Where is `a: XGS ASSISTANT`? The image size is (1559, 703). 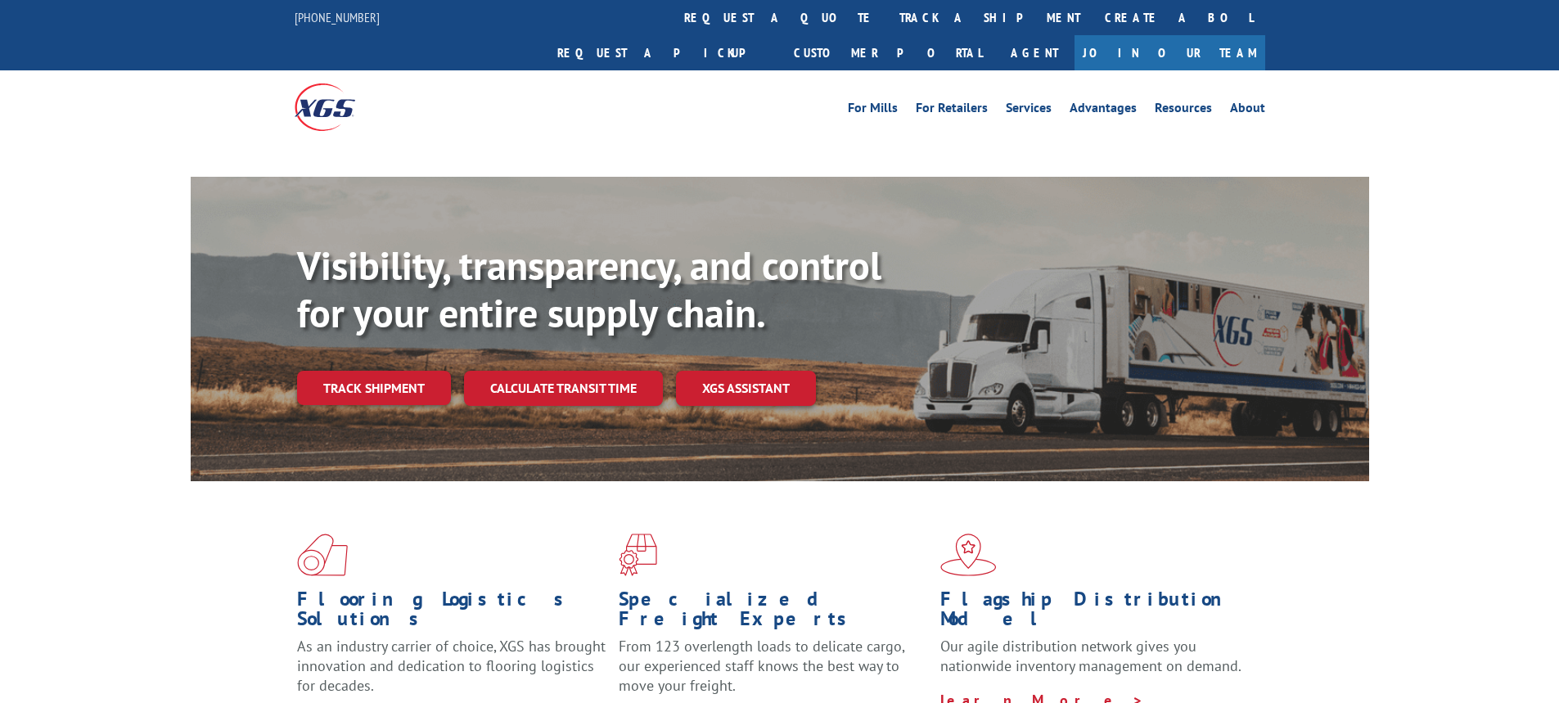
a: XGS ASSISTANT is located at coordinates (746, 388).